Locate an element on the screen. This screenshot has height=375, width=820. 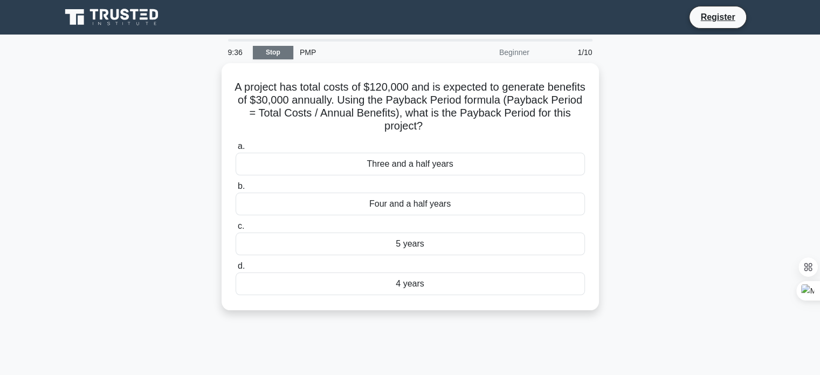
div: 4 years is located at coordinates (410, 284).